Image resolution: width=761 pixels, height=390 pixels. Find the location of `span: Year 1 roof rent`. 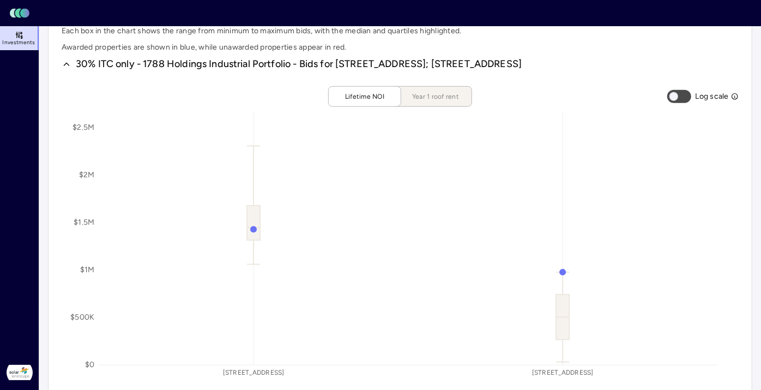

span: Year 1 roof rent is located at coordinates (435, 96).